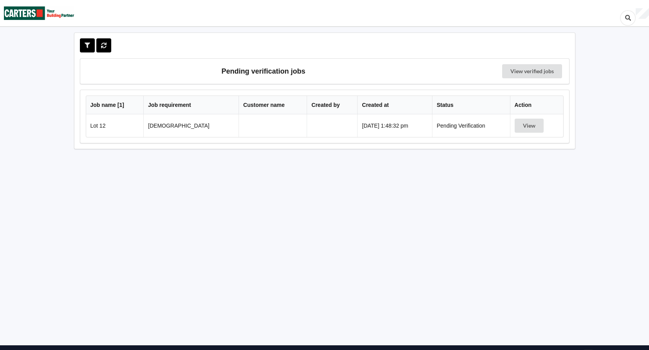 This screenshot has height=350, width=649. I want to click on h3: Pending verification jobs, so click(263, 71).